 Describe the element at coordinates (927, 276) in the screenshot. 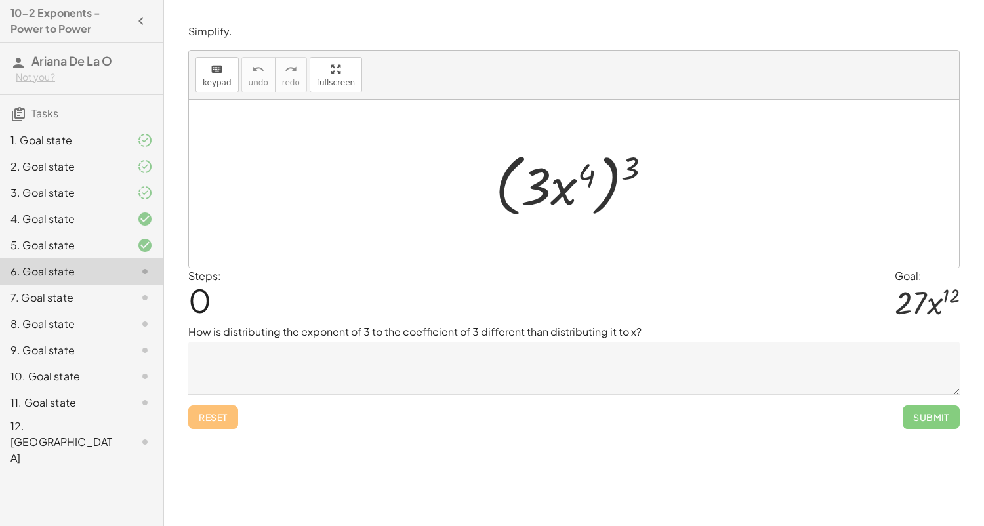

I see `div: Goal:` at that location.